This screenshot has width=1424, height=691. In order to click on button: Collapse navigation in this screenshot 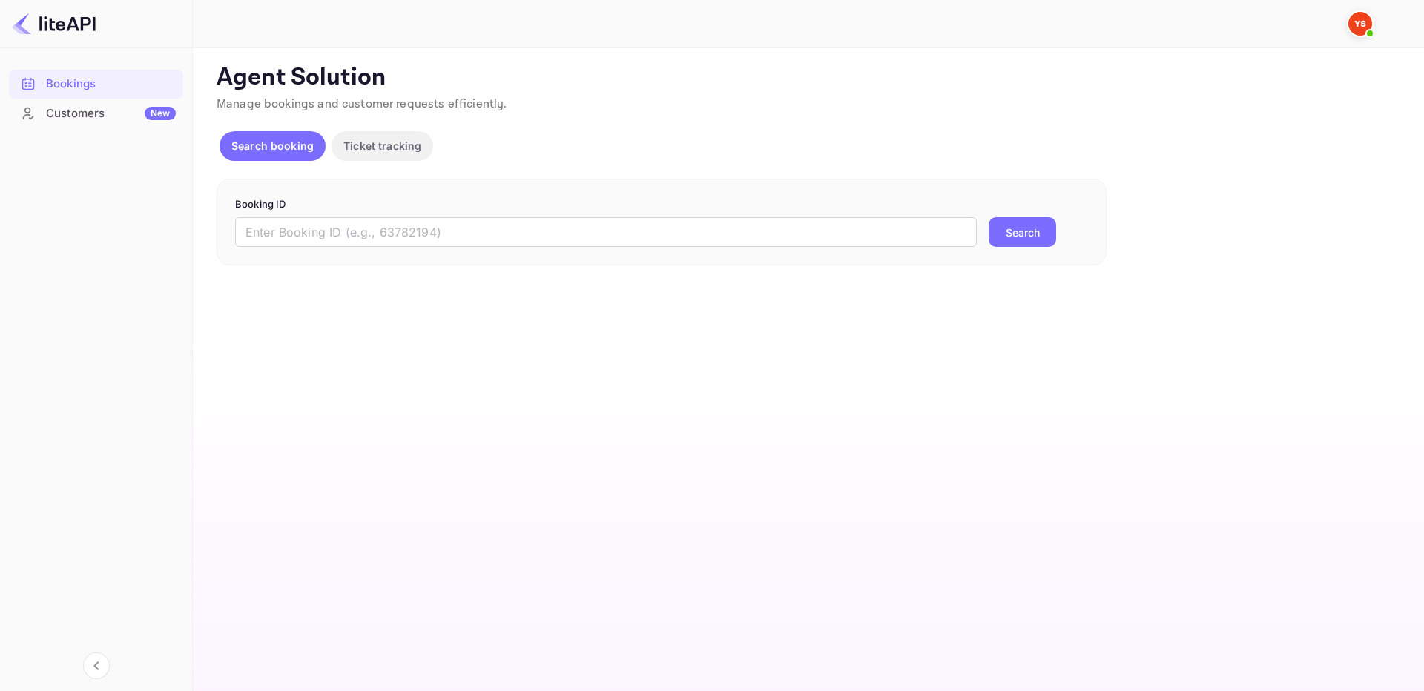, I will do `click(96, 666)`.